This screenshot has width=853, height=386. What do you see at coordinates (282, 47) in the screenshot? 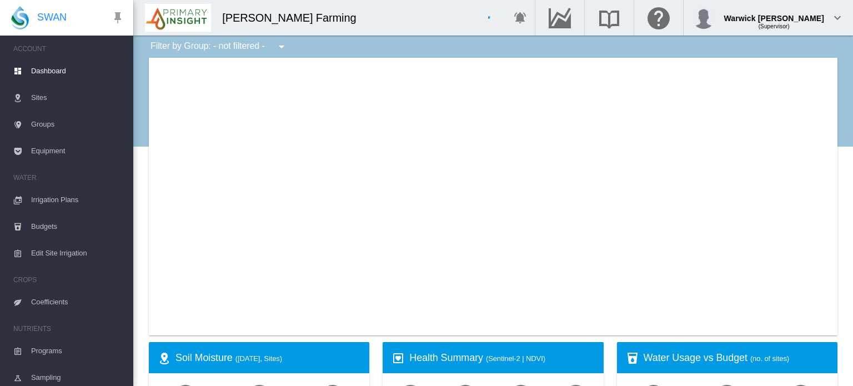
I see `button: icon-menu-down` at bounding box center [282, 47].